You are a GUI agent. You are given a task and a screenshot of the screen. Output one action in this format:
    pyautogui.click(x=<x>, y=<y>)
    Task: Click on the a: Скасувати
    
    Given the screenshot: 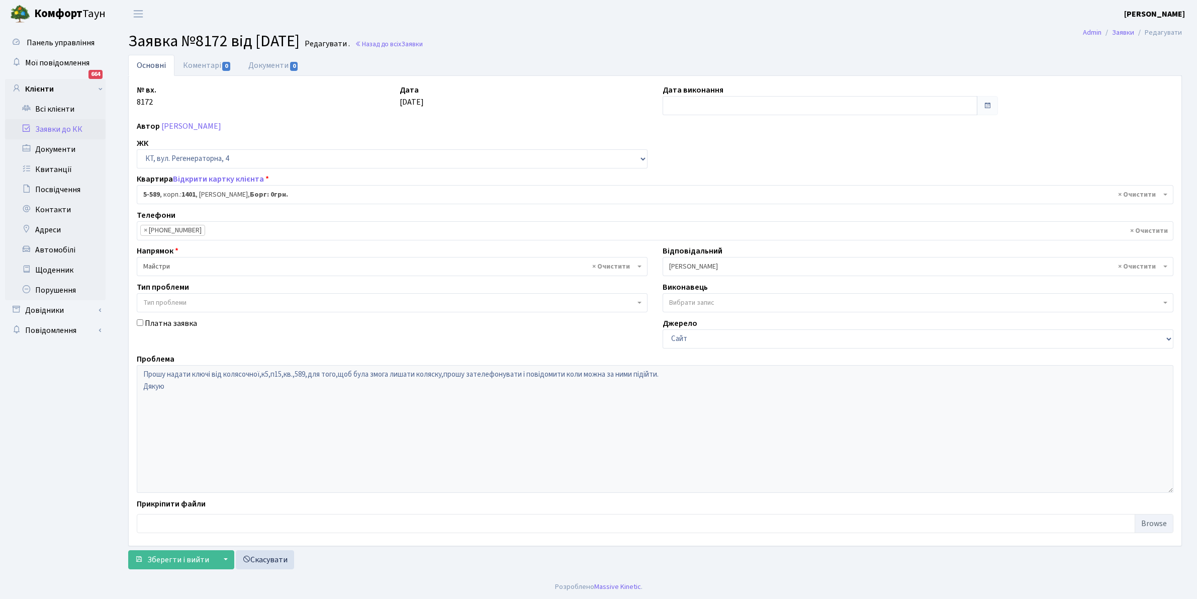 What is the action you would take?
    pyautogui.click(x=265, y=560)
    